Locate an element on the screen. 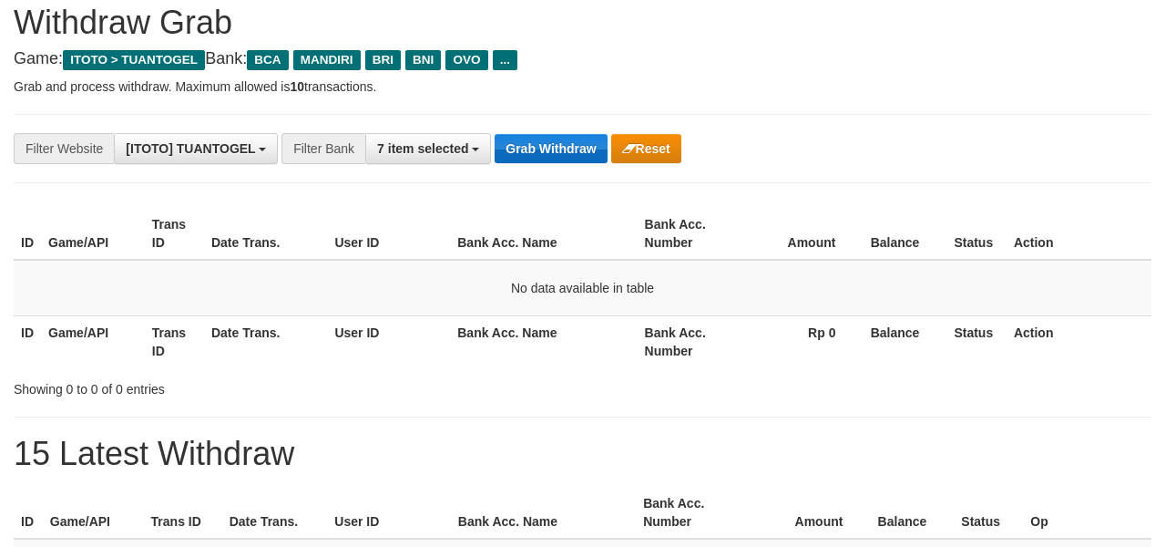  div: Filter Bank is located at coordinates (323, 149).